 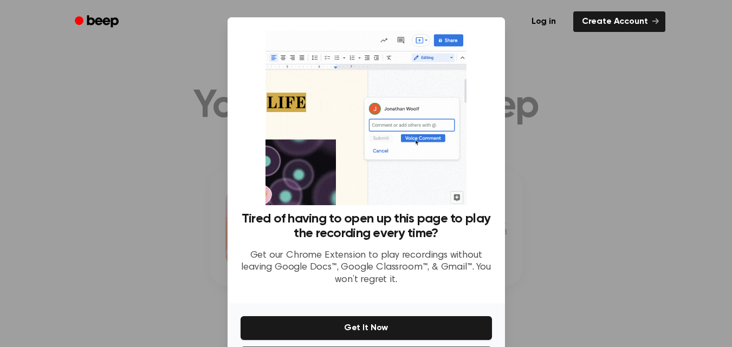 What do you see at coordinates (366, 226) in the screenshot?
I see `h3: Tired of having to open up this page to play the recording every time?` at bounding box center [366, 226].